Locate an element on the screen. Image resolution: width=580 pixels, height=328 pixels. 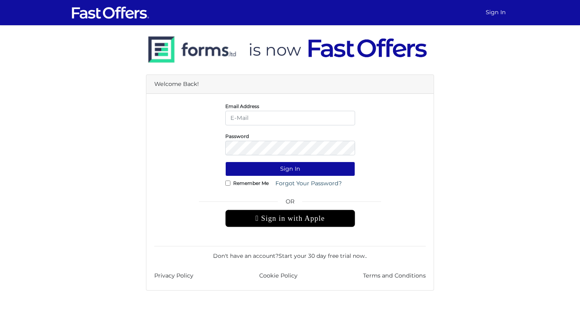
a: Sign In is located at coordinates (496, 12).